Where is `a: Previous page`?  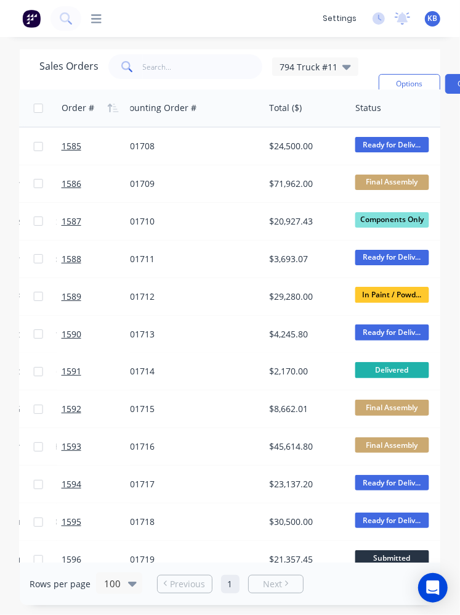 a: Previous page is located at coordinates (185, 584).